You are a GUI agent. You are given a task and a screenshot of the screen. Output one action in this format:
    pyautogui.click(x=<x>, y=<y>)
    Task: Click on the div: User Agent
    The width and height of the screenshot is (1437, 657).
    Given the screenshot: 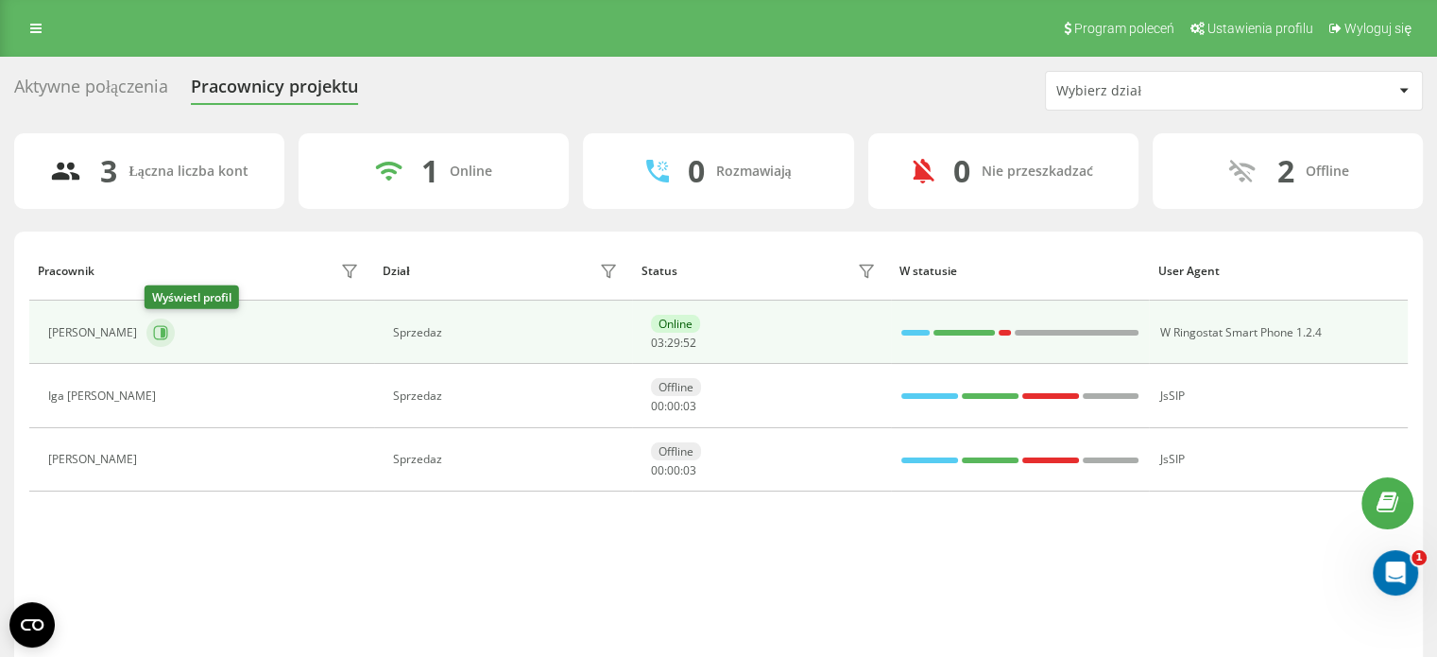 What is the action you would take?
    pyautogui.click(x=1278, y=271)
    